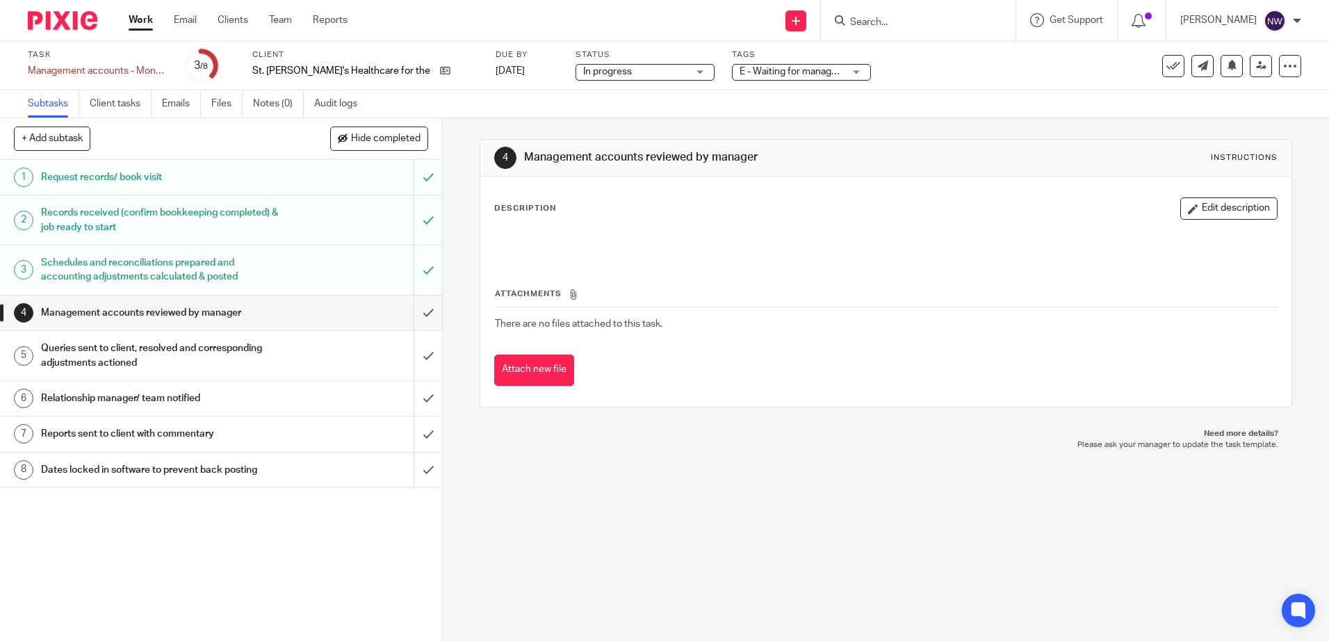 The height and width of the screenshot is (641, 1329). Describe the element at coordinates (24, 220) in the screenshot. I see `div: 2` at that location.